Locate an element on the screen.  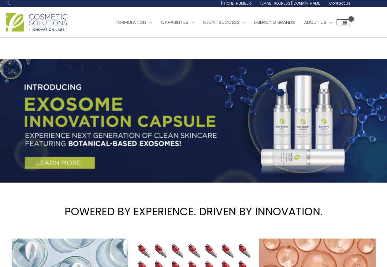
a: About Us is located at coordinates (318, 22).